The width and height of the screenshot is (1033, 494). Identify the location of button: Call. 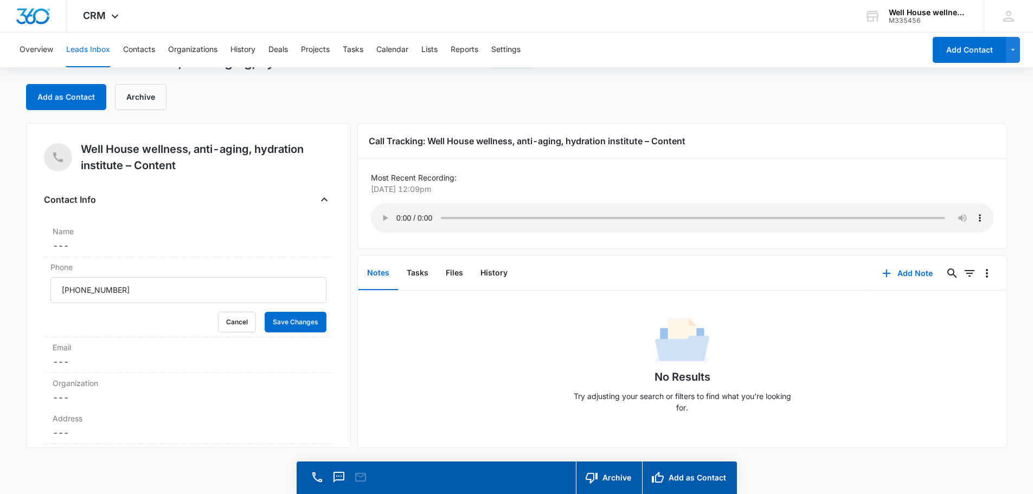
(317, 477).